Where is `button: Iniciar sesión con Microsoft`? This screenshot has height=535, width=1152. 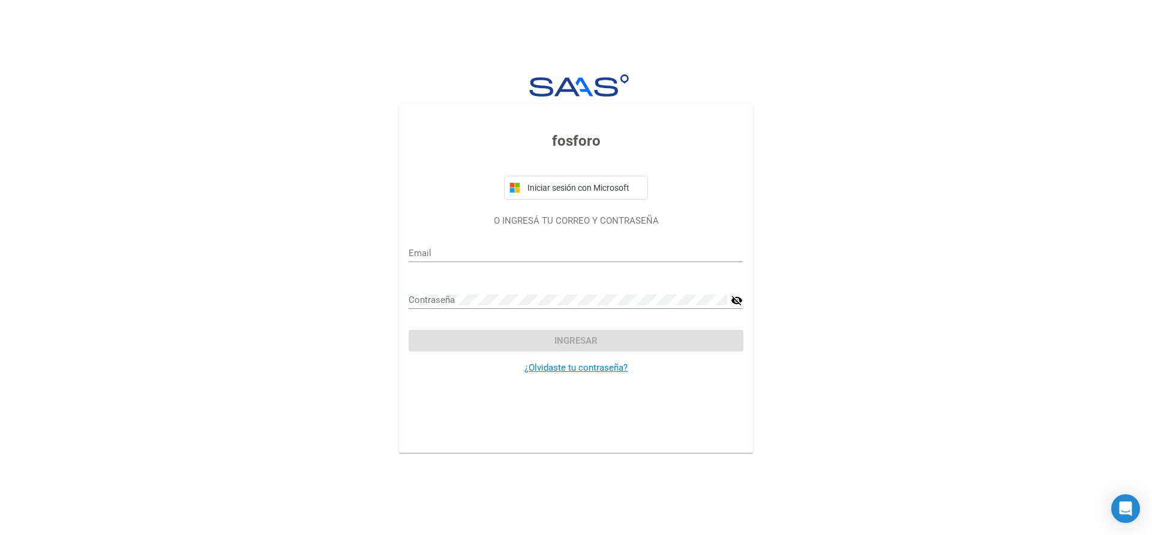
button: Iniciar sesión con Microsoft is located at coordinates (576, 188).